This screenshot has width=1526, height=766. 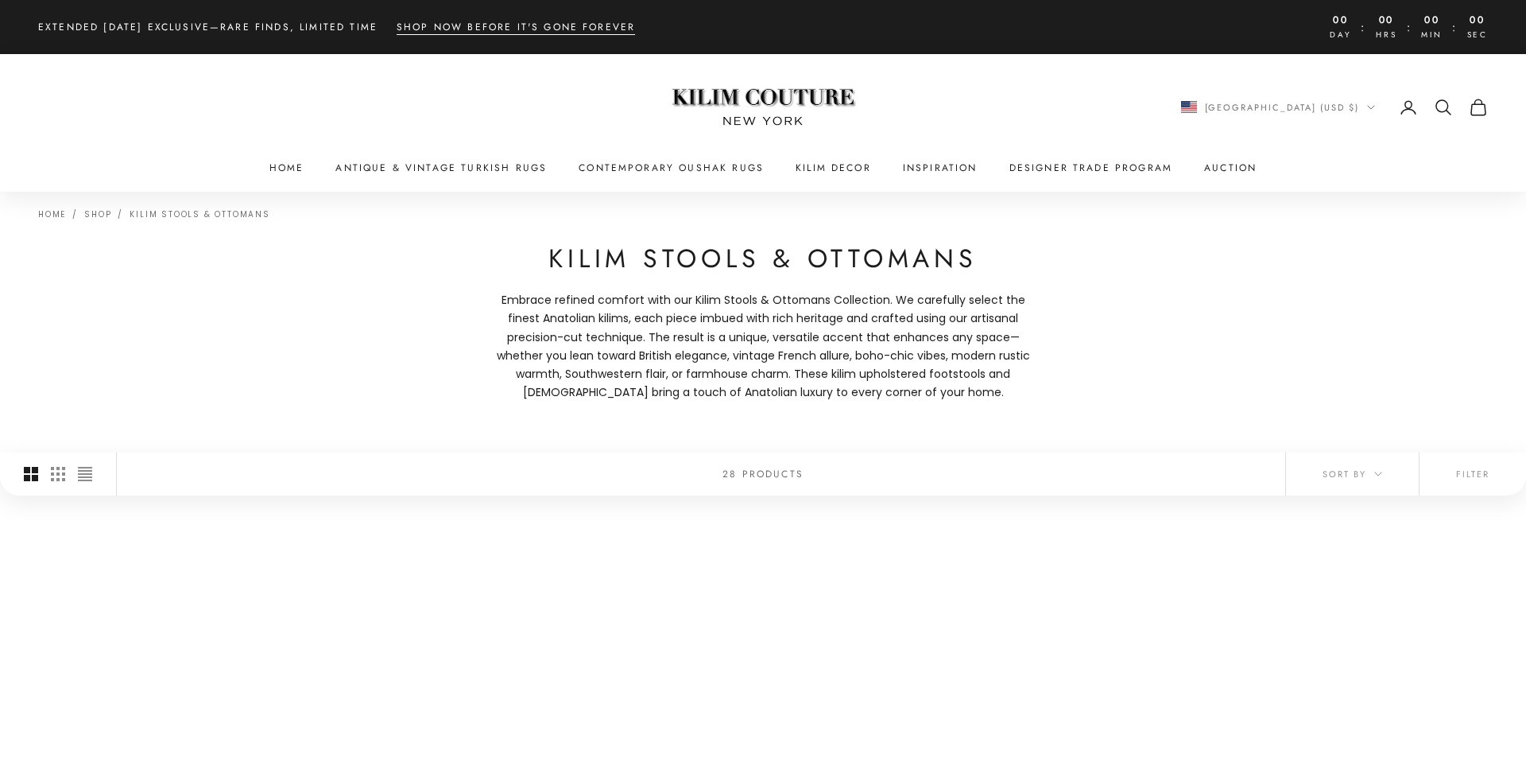 What do you see at coordinates (200, 214) in the screenshot?
I see `a: Kilim Stools & Ottomans` at bounding box center [200, 214].